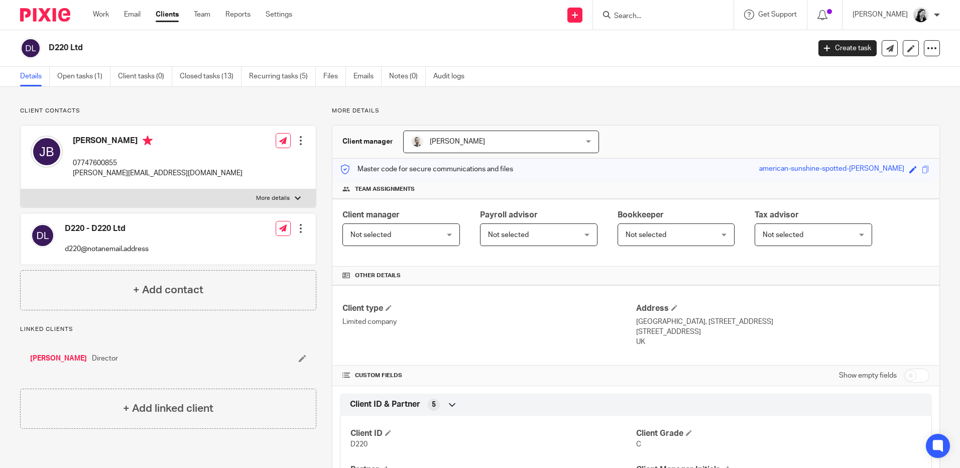 The height and width of the screenshot is (468, 960). What do you see at coordinates (658, 17) in the screenshot?
I see `input: Search` at bounding box center [658, 17].